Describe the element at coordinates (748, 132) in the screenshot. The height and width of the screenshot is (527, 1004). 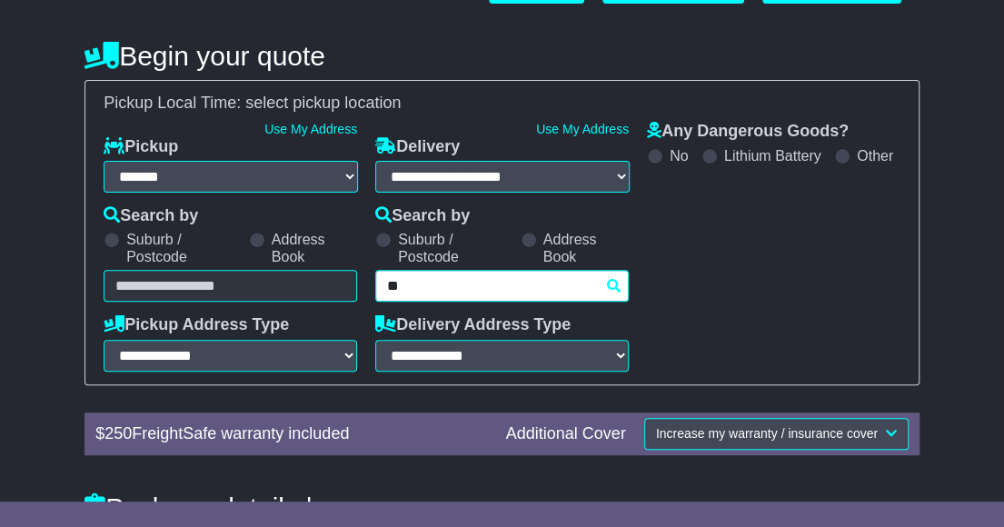
I see `label: Any Dangerous Goods?` at that location.